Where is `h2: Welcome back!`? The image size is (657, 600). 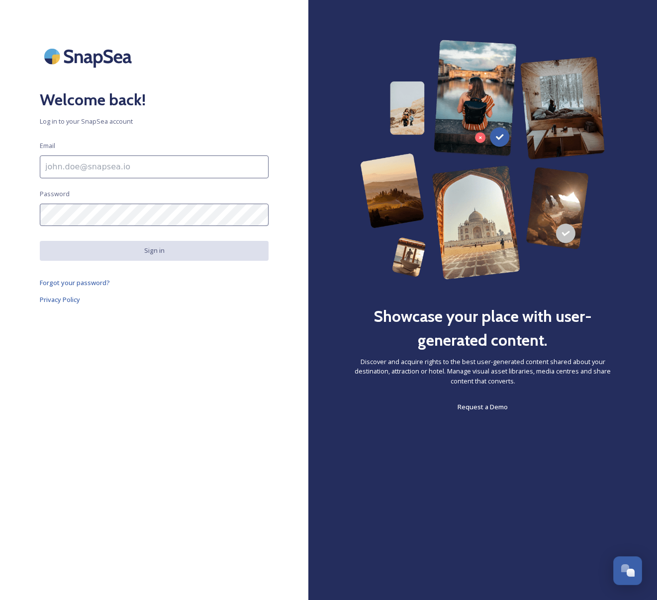 h2: Welcome back! is located at coordinates (154, 100).